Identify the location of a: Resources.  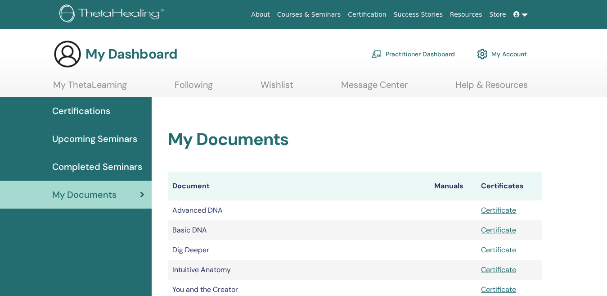
(466, 14).